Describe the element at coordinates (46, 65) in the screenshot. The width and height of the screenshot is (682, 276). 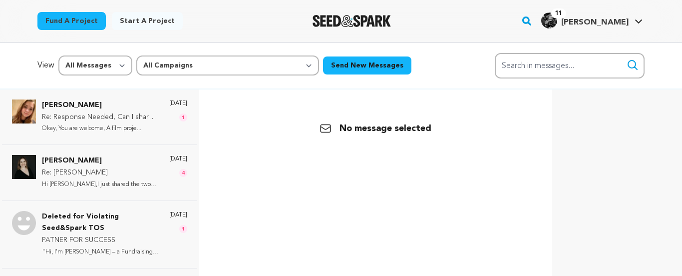
I see `p: View` at that location.